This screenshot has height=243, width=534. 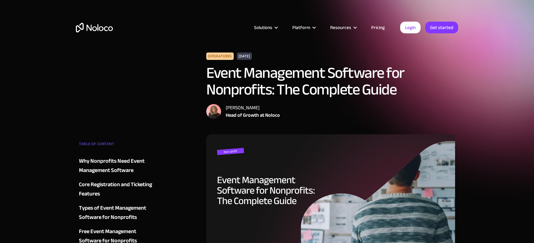 What do you see at coordinates (442, 27) in the screenshot?
I see `a: Get started` at bounding box center [442, 27].